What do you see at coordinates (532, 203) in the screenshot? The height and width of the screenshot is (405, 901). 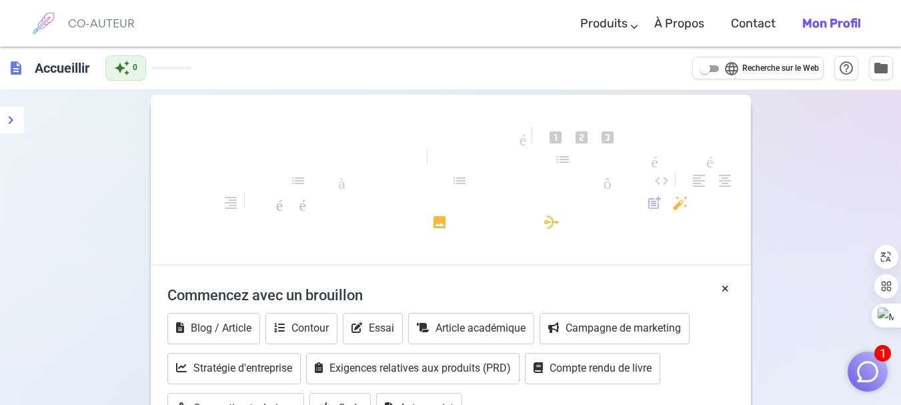 I see `font: contenu_copie` at bounding box center [532, 203].